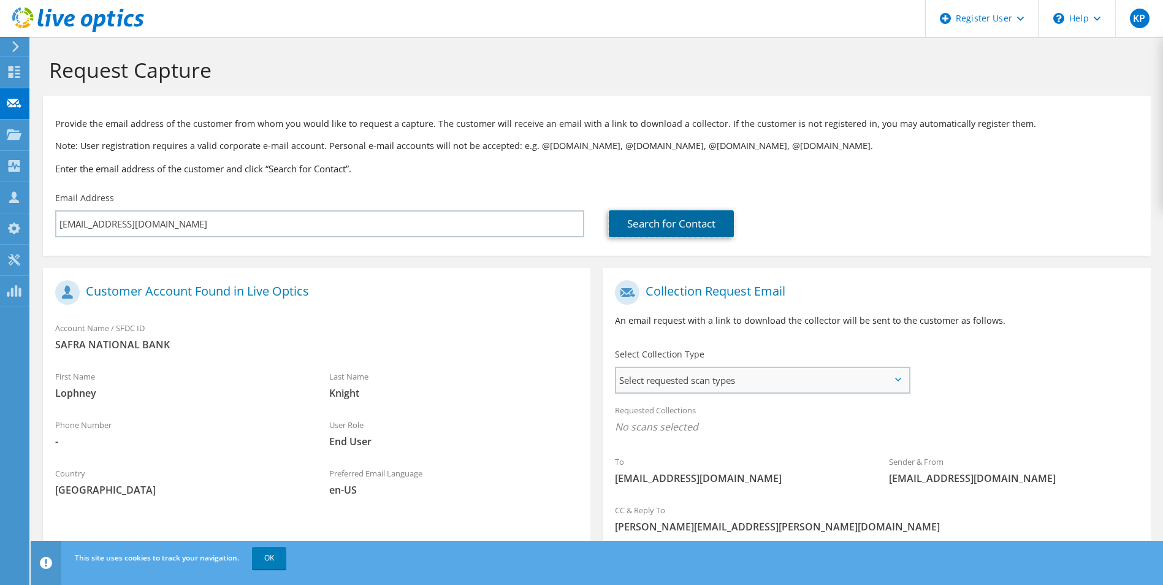 Image resolution: width=1163 pixels, height=585 pixels. Describe the element at coordinates (876, 321) in the screenshot. I see `p: An email request with a link to download the collector will be sent to the customer as follows.` at that location.